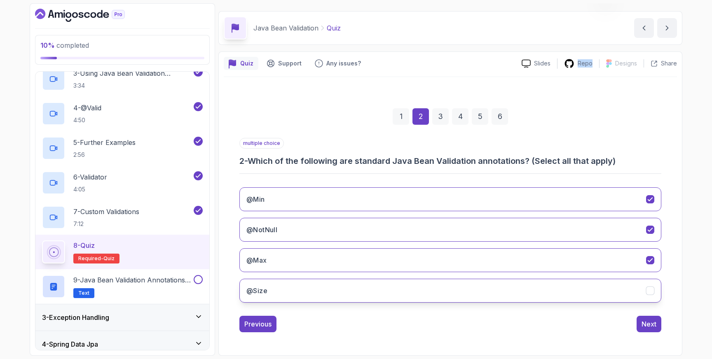 The image size is (712, 359). What do you see at coordinates (104, 155) in the screenshot?
I see `p: 2:56` at bounding box center [104, 155].